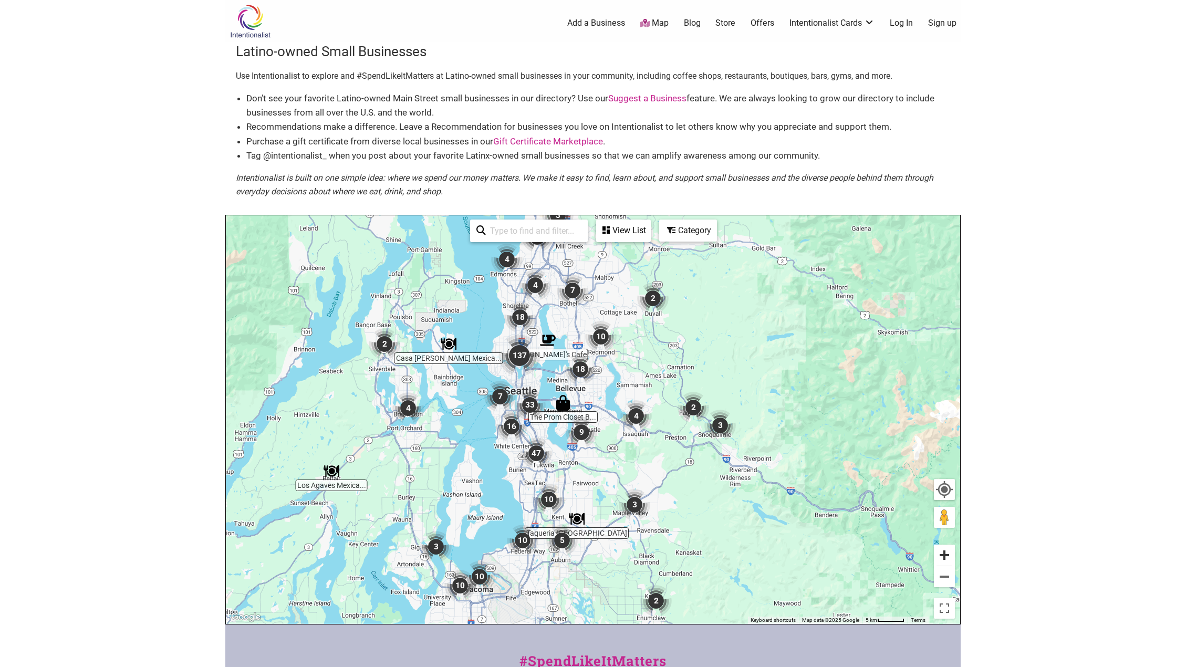 The width and height of the screenshot is (1186, 667). What do you see at coordinates (582, 432) in the screenshot?
I see `div: 9` at bounding box center [582, 432].